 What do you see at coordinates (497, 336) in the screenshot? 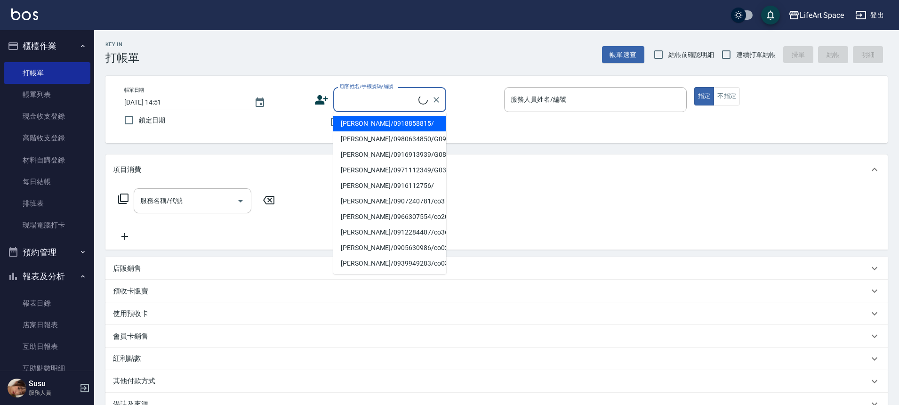
I see `div: 會員卡銷售` at bounding box center [497, 336].